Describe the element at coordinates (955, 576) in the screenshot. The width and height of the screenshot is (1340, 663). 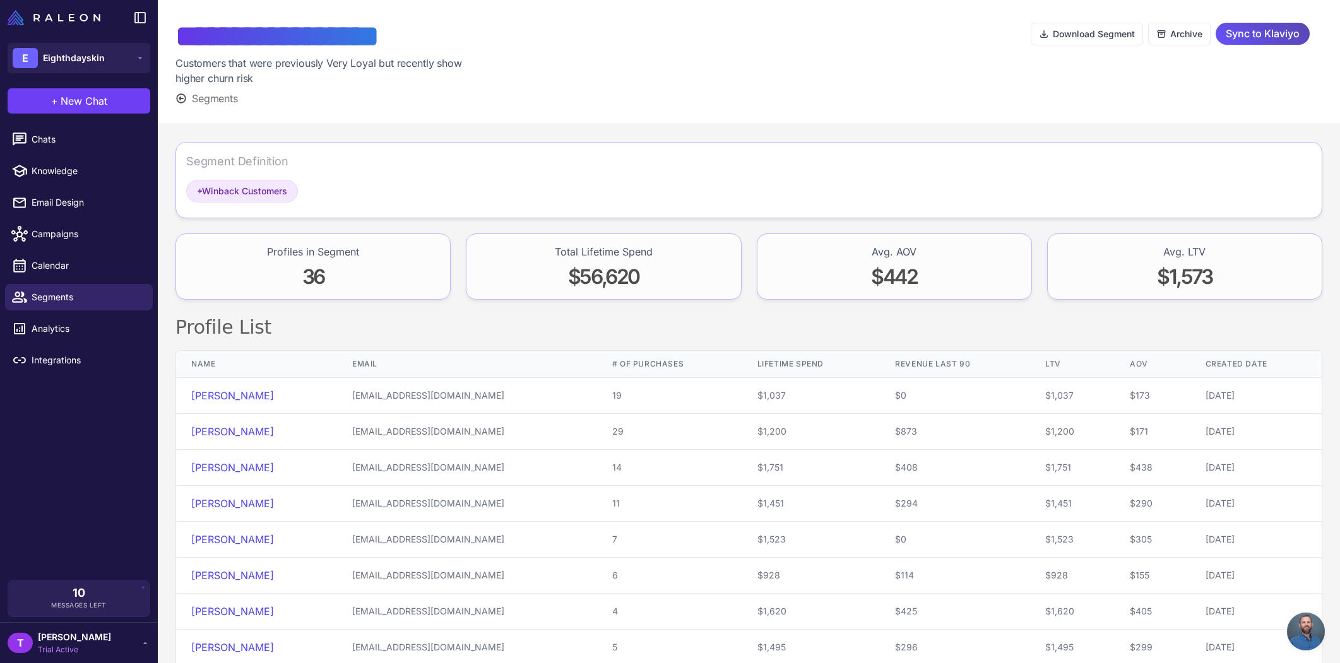
I see `td: $114` at that location.